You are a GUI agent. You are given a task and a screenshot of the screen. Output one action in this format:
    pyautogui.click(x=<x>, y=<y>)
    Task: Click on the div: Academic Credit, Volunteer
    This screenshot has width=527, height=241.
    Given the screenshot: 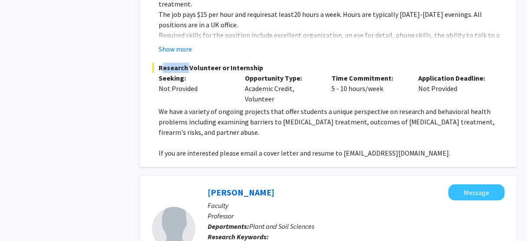 What is the action you would take?
    pyautogui.click(x=282, y=89)
    